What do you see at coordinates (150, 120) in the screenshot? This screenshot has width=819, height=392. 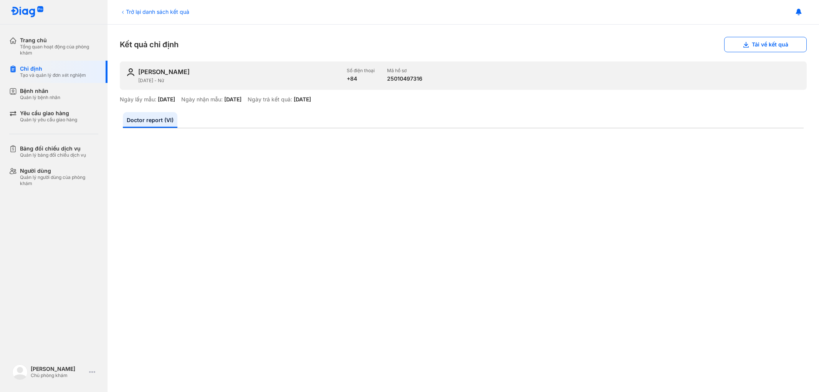 I see `a: Doctor report (VI)` at bounding box center [150, 120].